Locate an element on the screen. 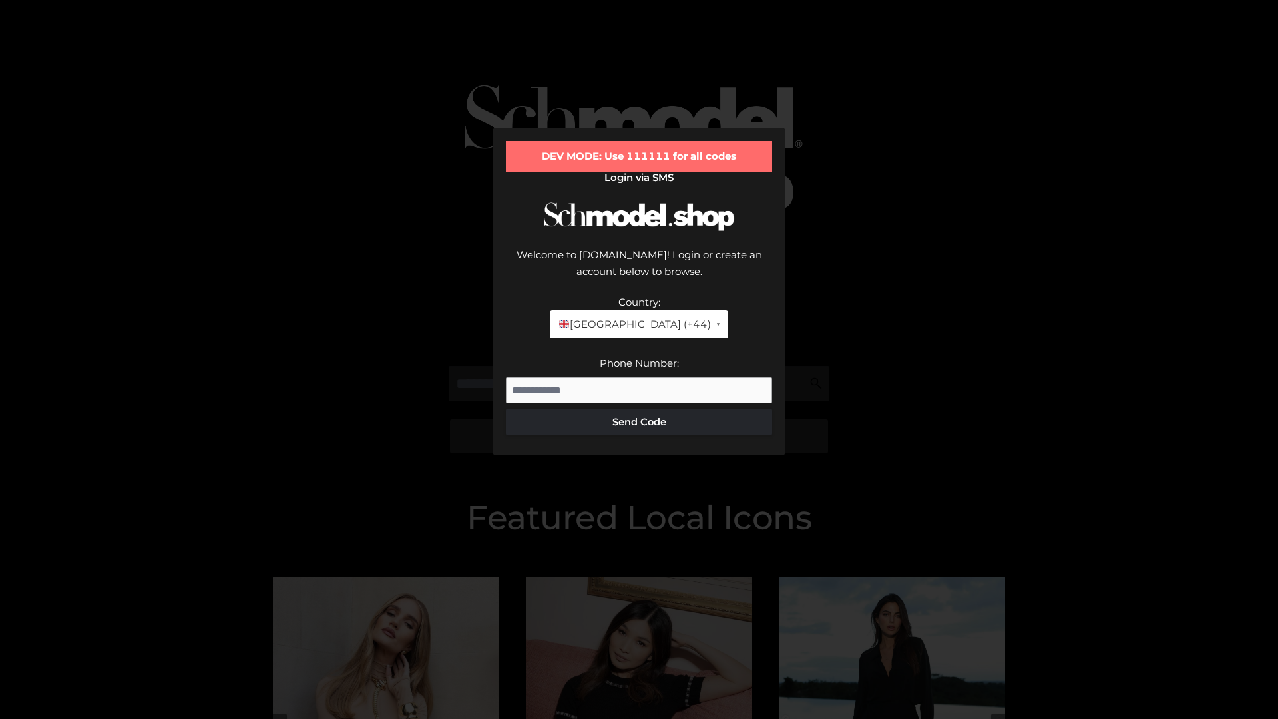 Image resolution: width=1278 pixels, height=719 pixels. button: Send Code is located at coordinates (639, 422).